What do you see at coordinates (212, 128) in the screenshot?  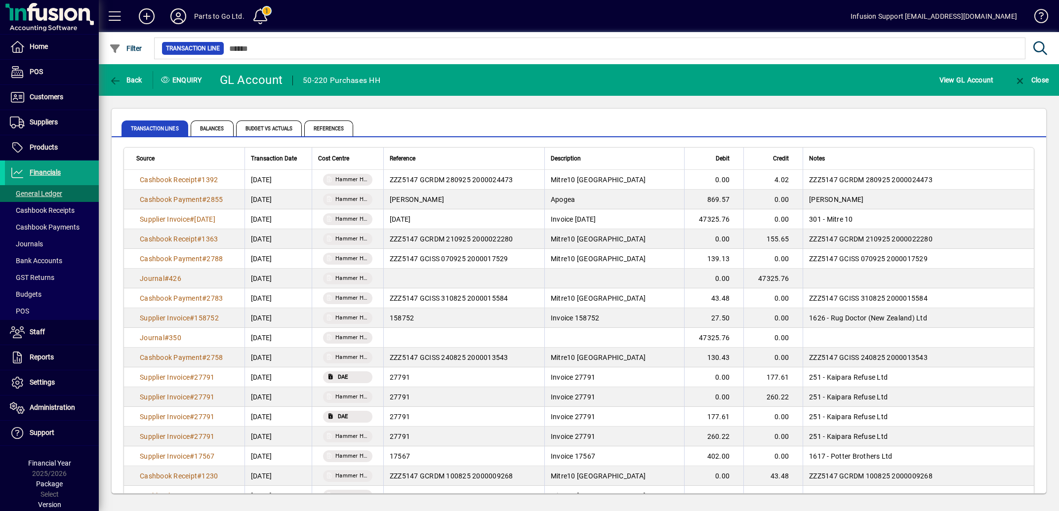 I see `span: Balances` at bounding box center [212, 128].